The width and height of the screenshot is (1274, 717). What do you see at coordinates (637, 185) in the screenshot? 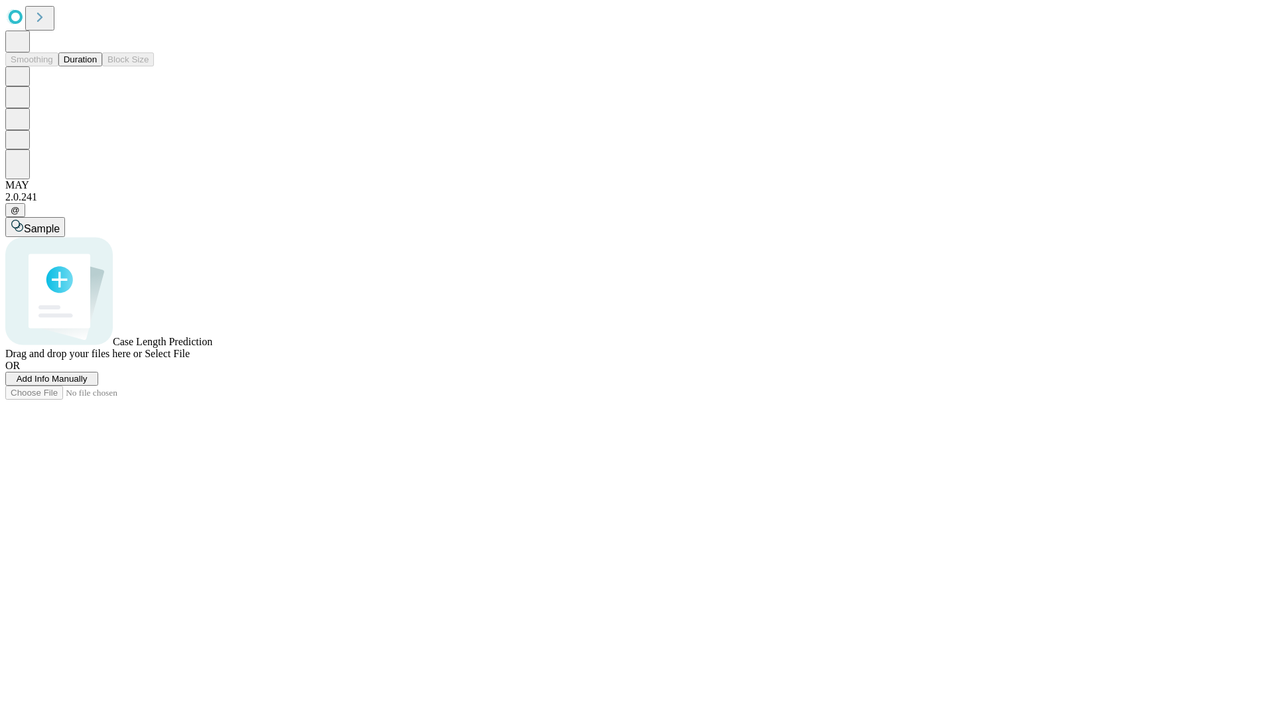
I see `div: MAY` at bounding box center [637, 185].